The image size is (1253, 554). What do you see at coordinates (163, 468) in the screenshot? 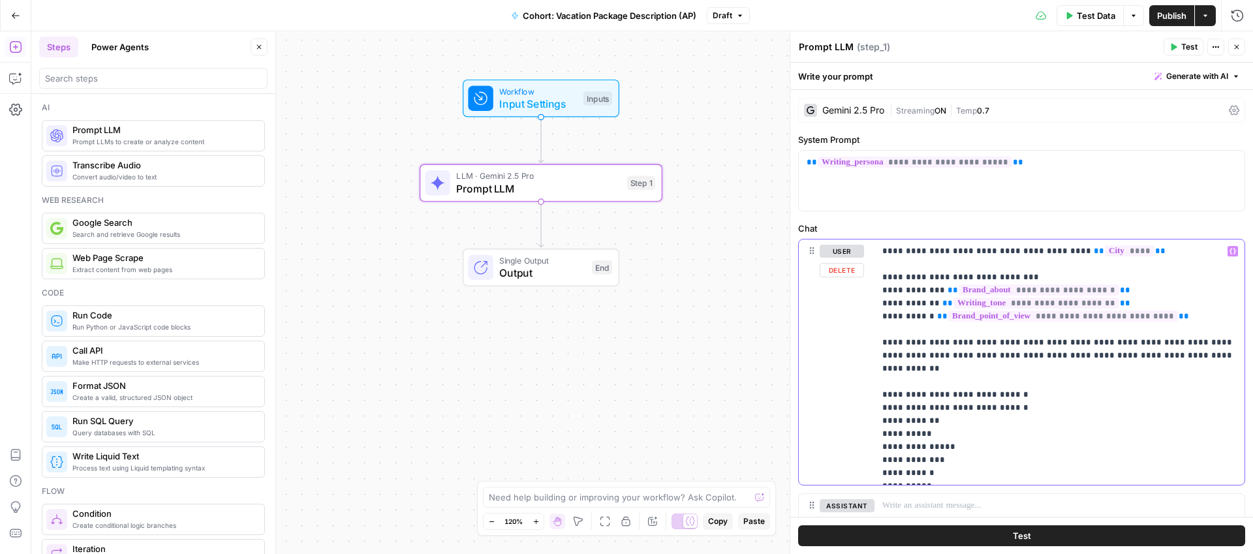
I see `span: Process text using Liquid templating syntax` at bounding box center [163, 468].